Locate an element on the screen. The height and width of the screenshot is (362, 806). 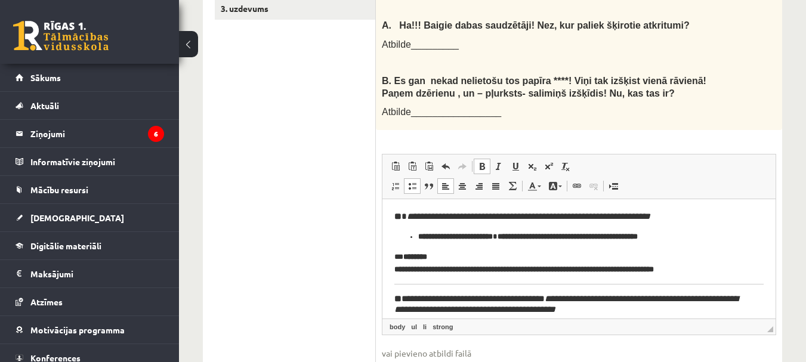
a: Izlīdzināt malas is located at coordinates (496, 186).